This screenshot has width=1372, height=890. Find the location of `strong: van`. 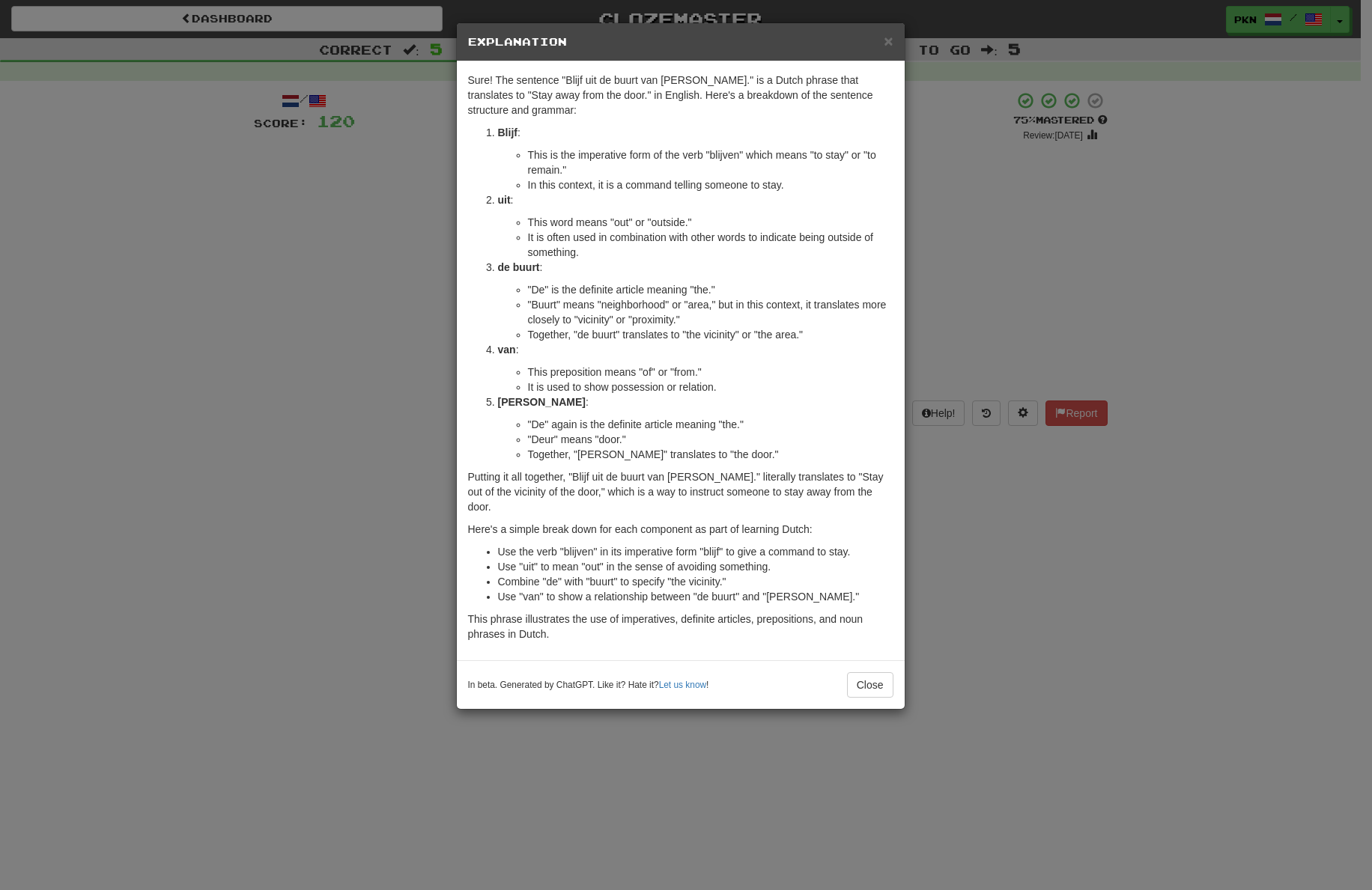

strong: van is located at coordinates (507, 350).